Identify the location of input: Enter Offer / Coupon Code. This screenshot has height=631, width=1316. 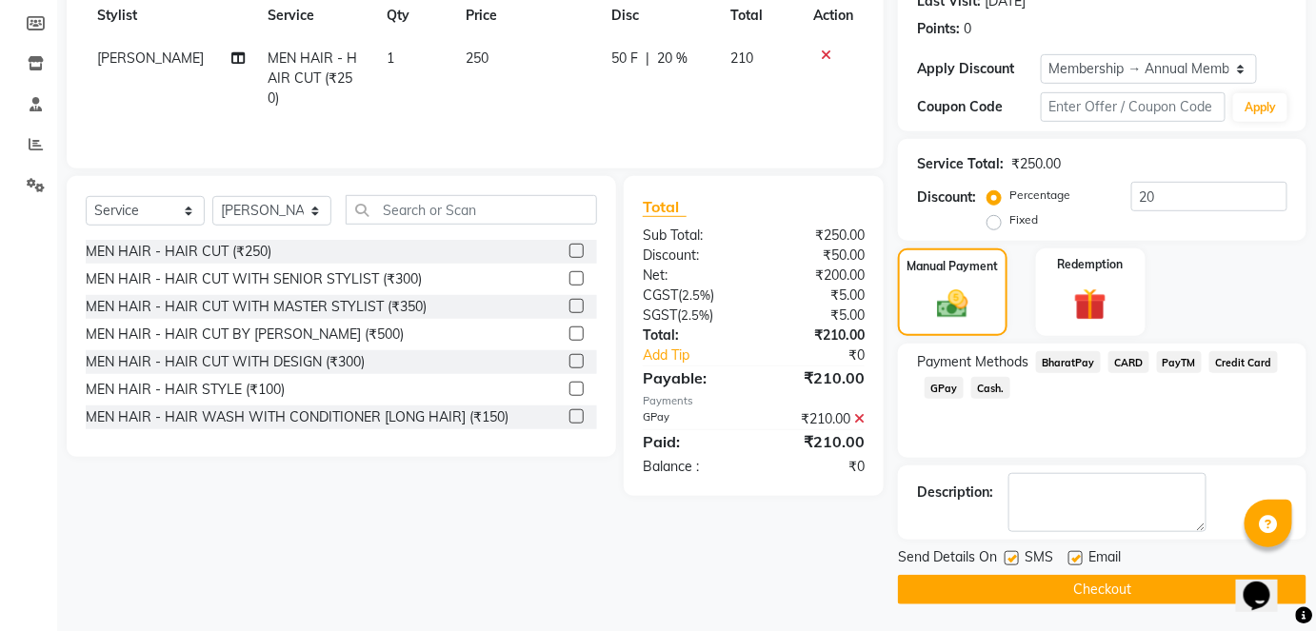
(1133, 107).